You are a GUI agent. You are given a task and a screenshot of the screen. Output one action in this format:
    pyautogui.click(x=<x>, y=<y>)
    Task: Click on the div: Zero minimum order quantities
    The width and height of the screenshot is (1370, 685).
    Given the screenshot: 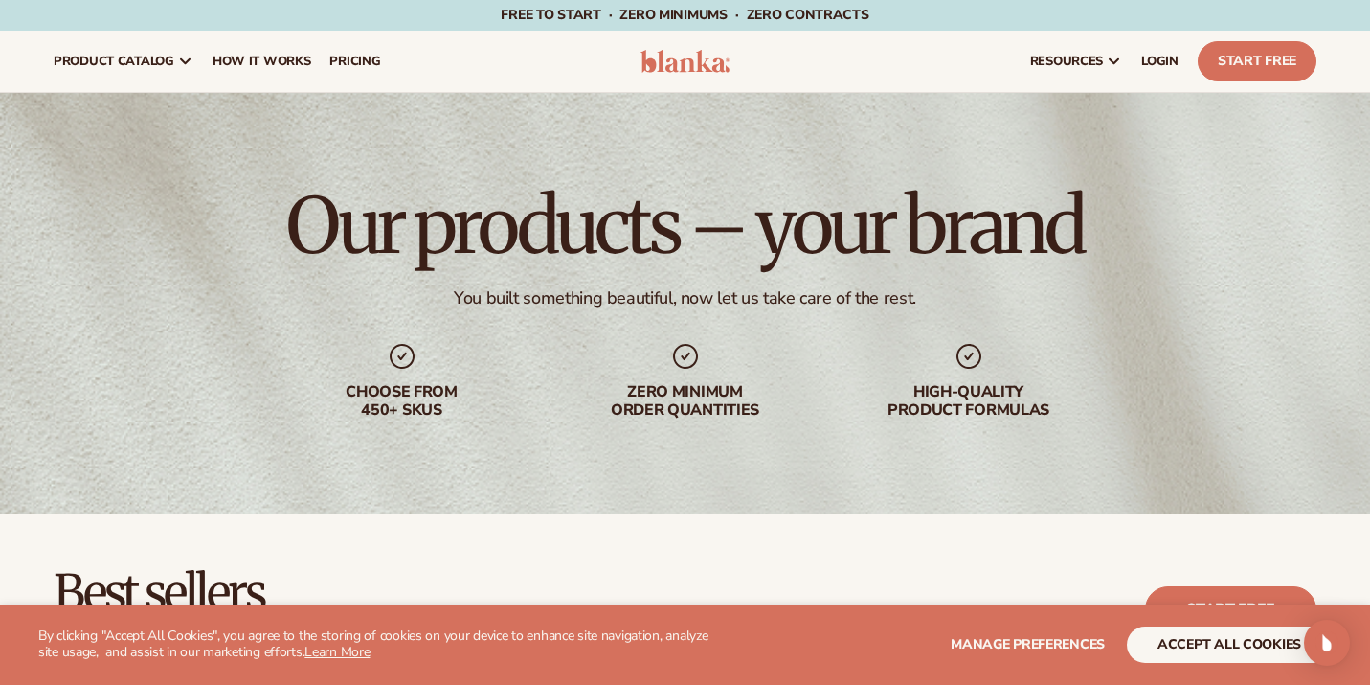 What is the action you would take?
    pyautogui.click(x=686, y=401)
    